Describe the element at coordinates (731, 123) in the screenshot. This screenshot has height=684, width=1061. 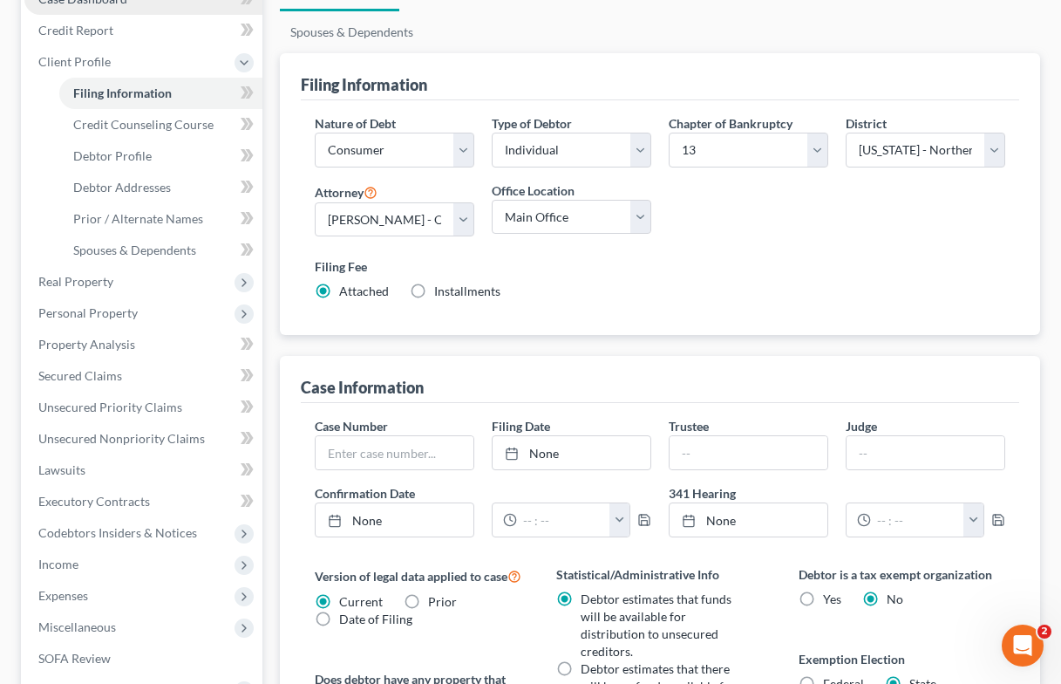
I see `label: Chapter of Bankruptcy` at that location.